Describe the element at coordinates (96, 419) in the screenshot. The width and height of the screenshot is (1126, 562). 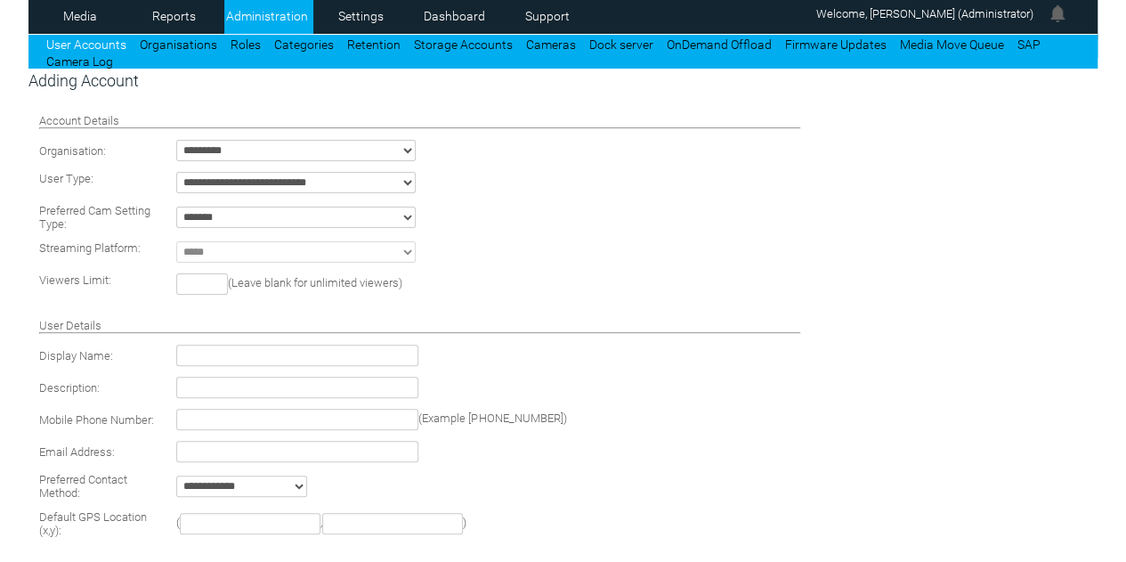
I see `span: Mobile Phone Number:` at that location.